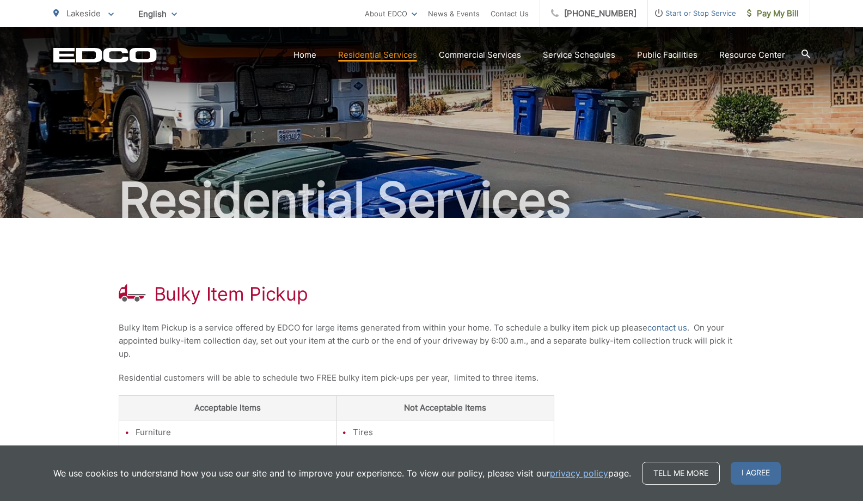  What do you see at coordinates (450, 433) in the screenshot?
I see `li: Tires` at bounding box center [450, 433].